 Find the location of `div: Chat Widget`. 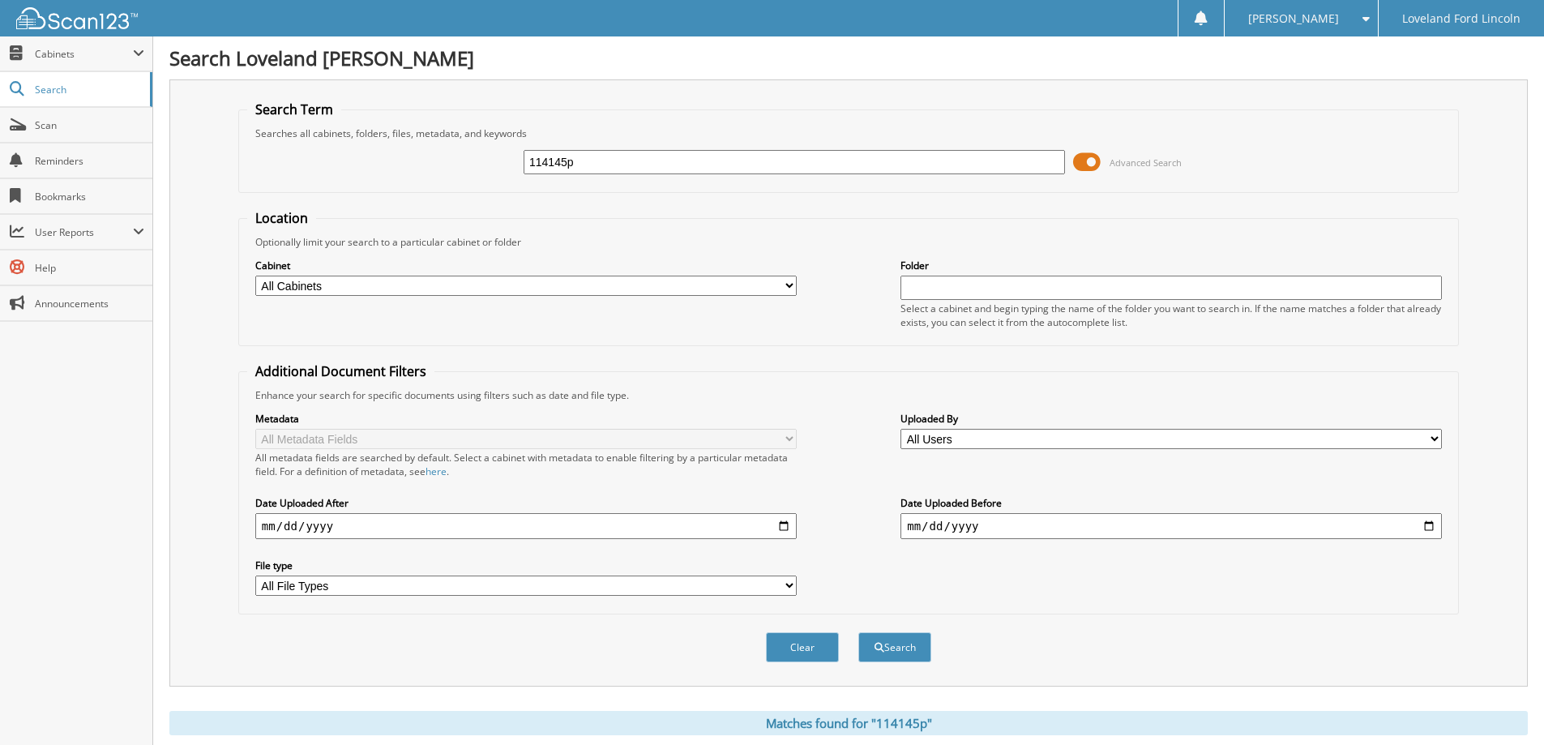

div: Chat Widget is located at coordinates (1504, 706).